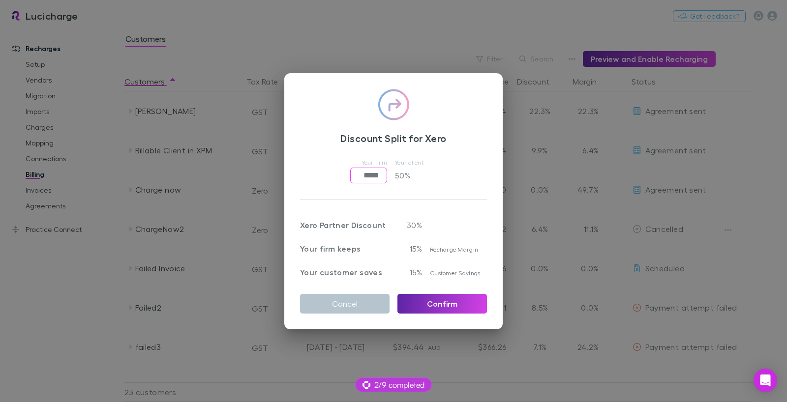  Describe the element at coordinates (410, 225) in the screenshot. I see `p: 30 %` at that location.